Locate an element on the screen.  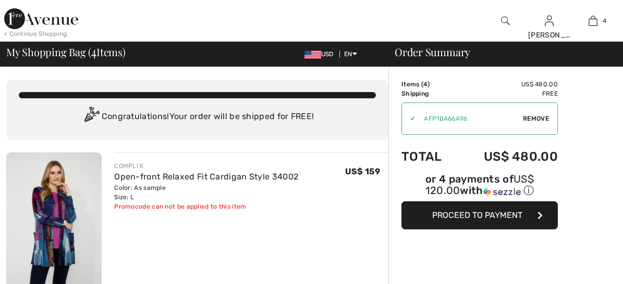
div: COMPLI K is located at coordinates (206, 166).